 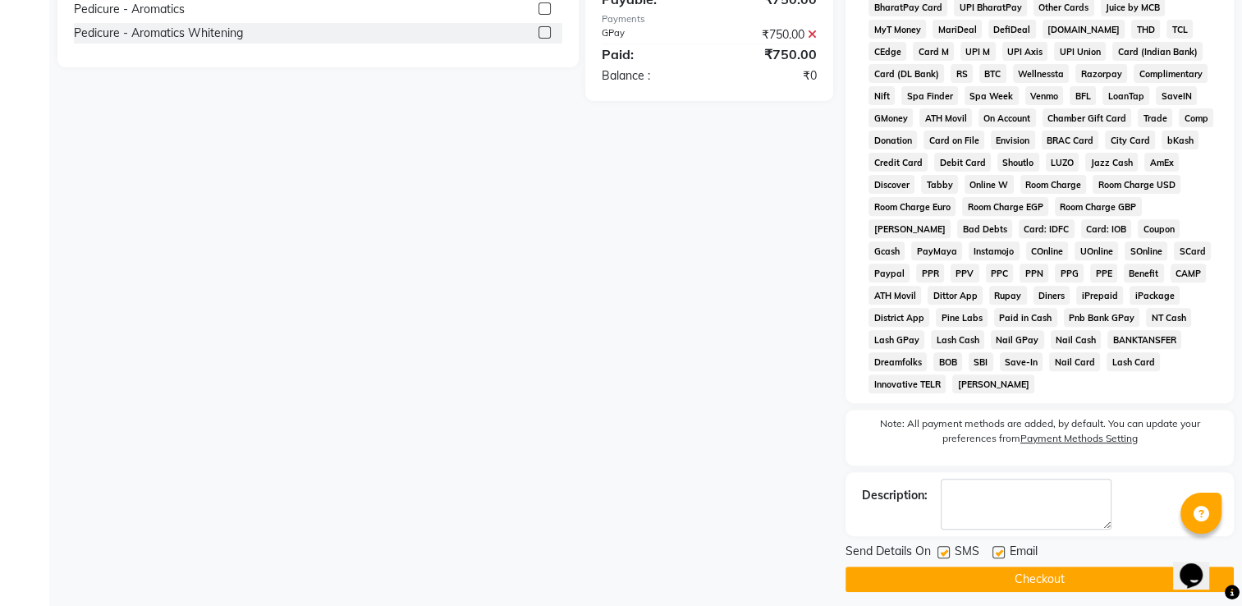 What do you see at coordinates (1188, 272) in the screenshot?
I see `span: CAMP` at bounding box center [1188, 272].